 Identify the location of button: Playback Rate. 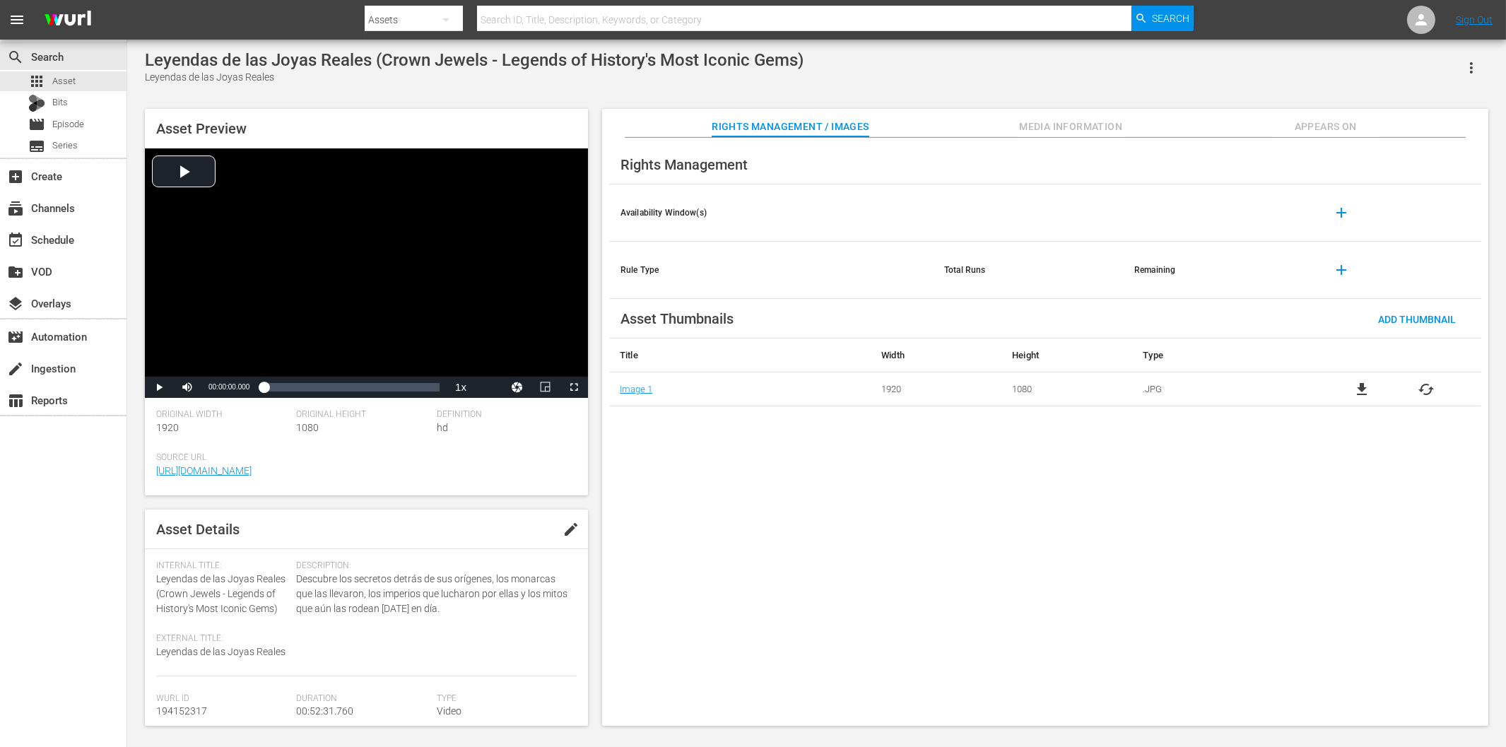
(461, 387).